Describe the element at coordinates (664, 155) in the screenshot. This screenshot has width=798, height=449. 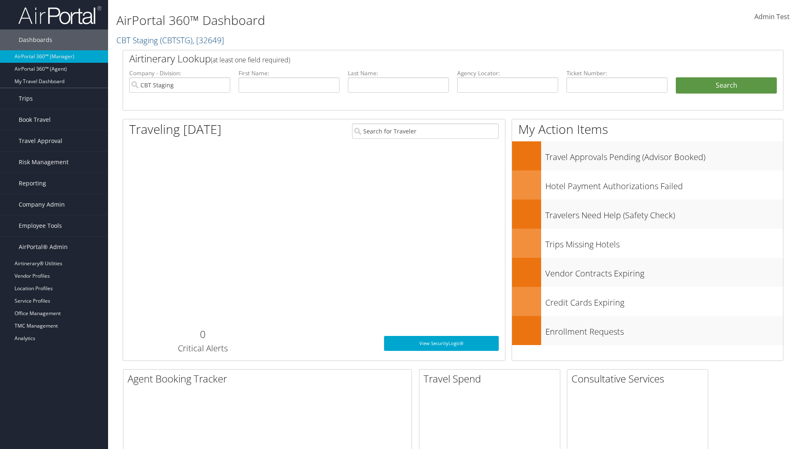
I see `h3: Travel Approvals Pending (Advisor Booked)` at that location.